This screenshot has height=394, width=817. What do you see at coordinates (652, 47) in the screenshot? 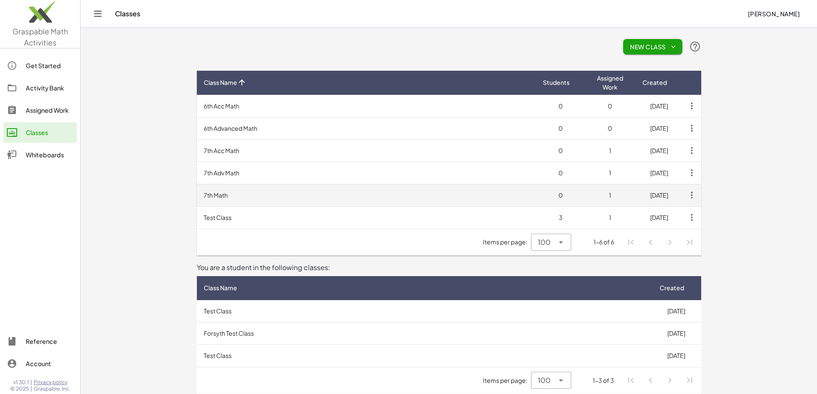
I see `button: New Class` at bounding box center [652, 47].